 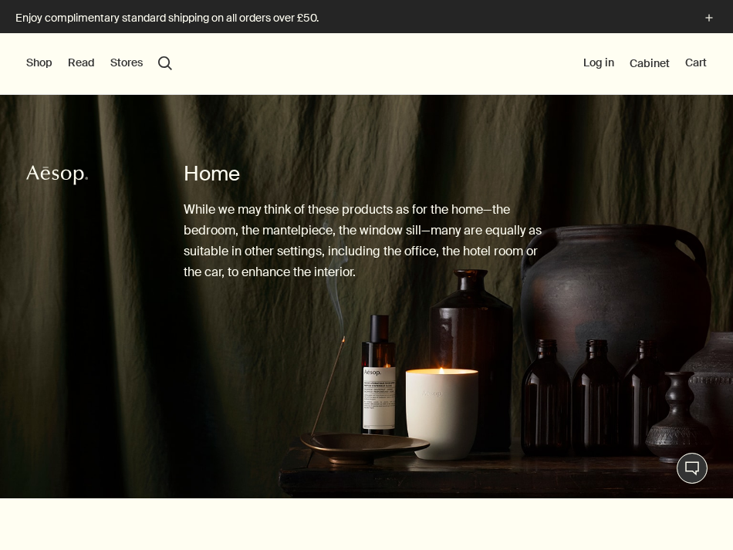 I want to click on a: Cabinet, so click(x=650, y=63).